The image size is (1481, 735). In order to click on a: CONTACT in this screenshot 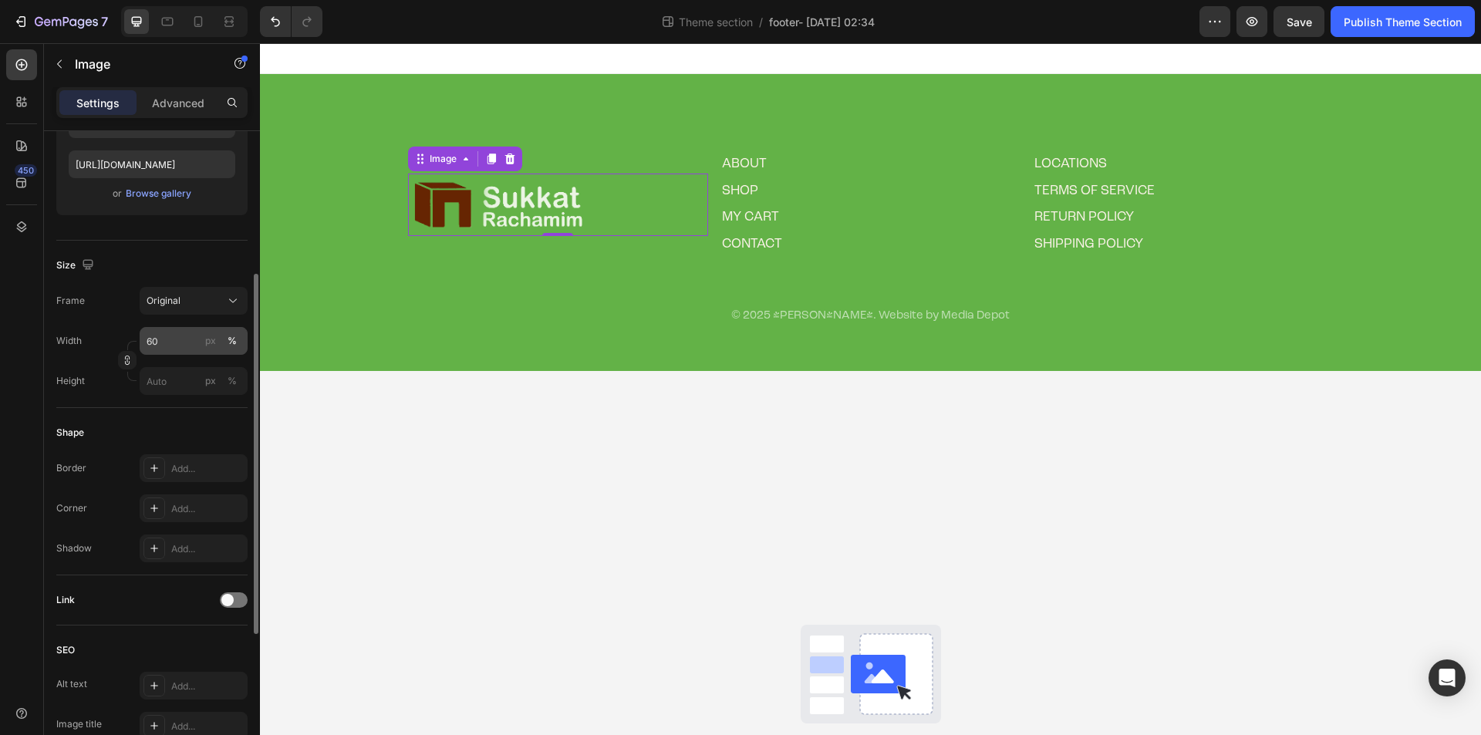, I will do `click(492, 200)`.